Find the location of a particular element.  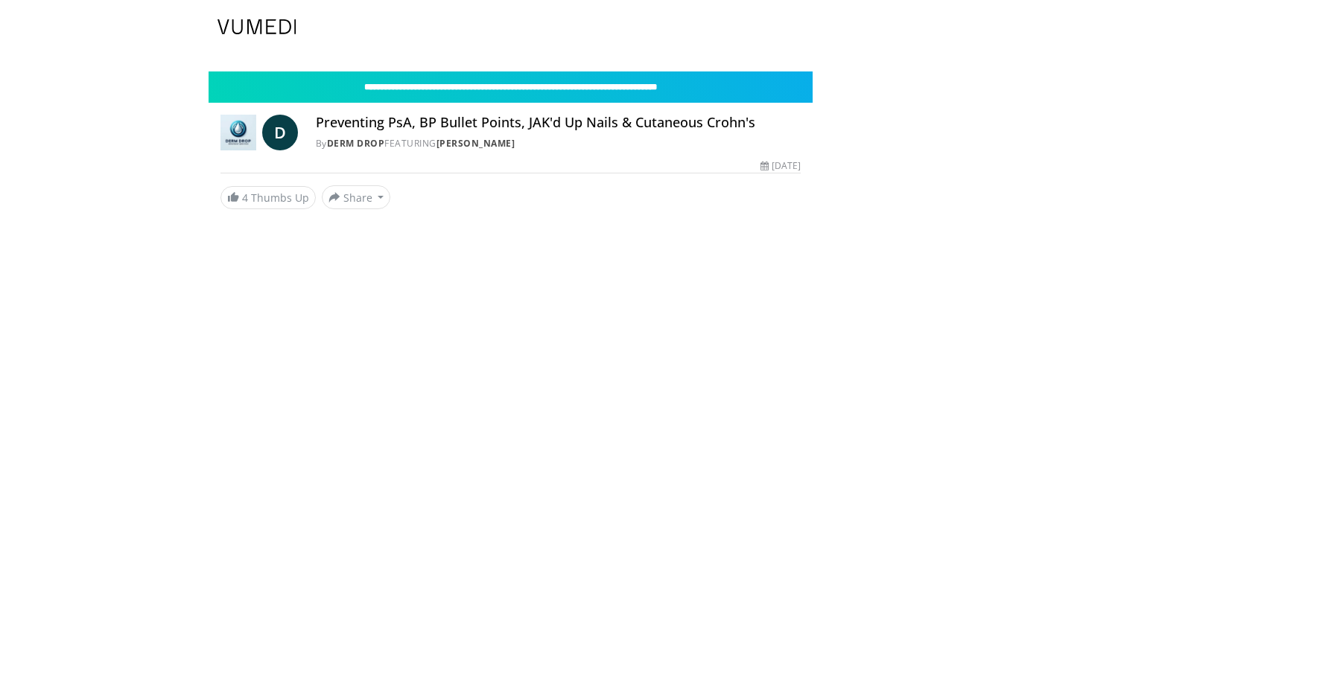

a: Derm Drop is located at coordinates (356, 143).